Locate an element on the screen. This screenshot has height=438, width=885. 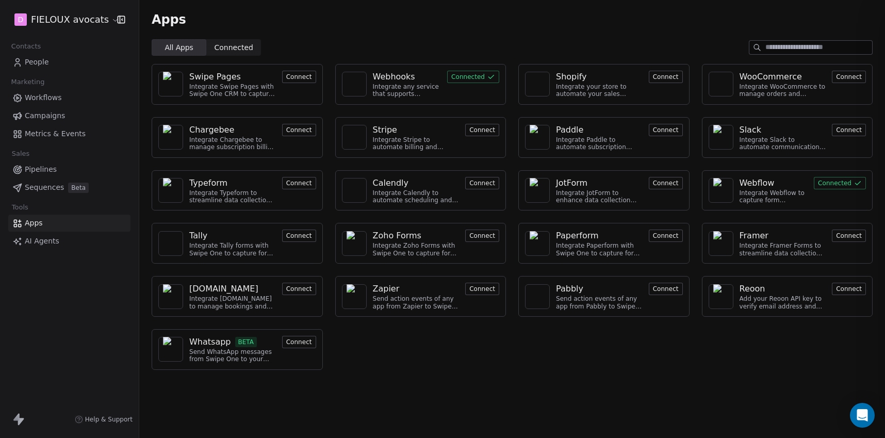
span: Contacts is located at coordinates (26, 46).